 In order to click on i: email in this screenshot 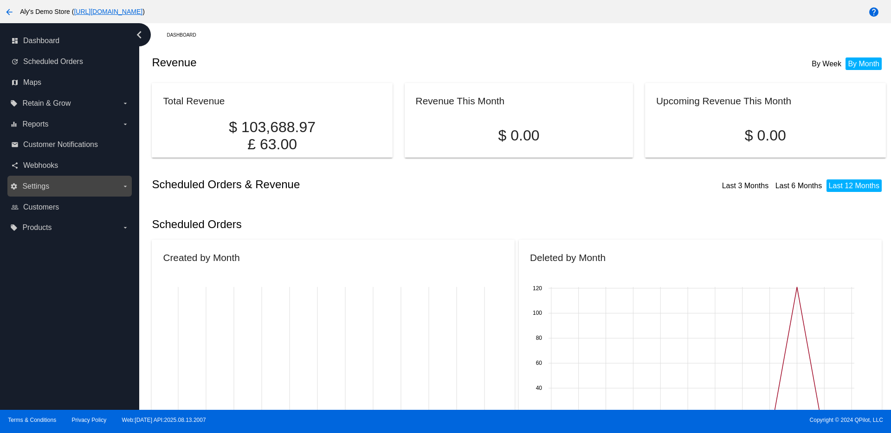, I will do `click(15, 145)`.